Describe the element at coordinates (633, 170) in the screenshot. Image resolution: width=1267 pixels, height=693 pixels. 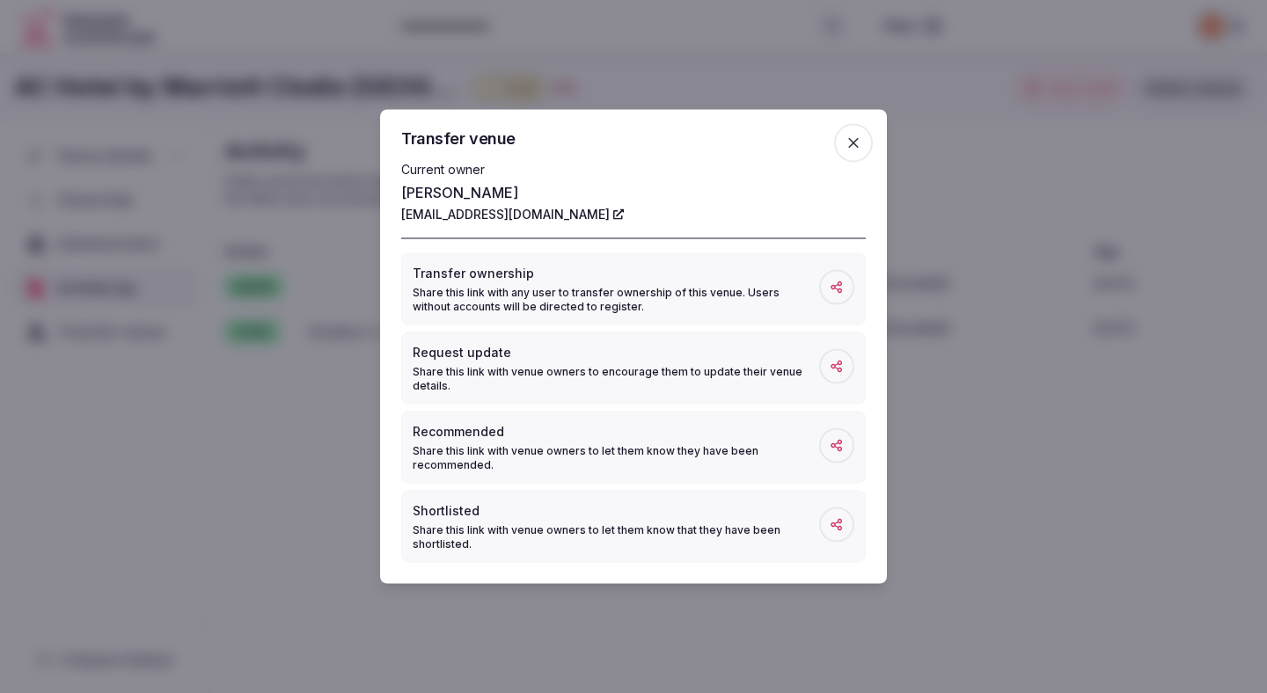
I see `p: Current owner` at that location.